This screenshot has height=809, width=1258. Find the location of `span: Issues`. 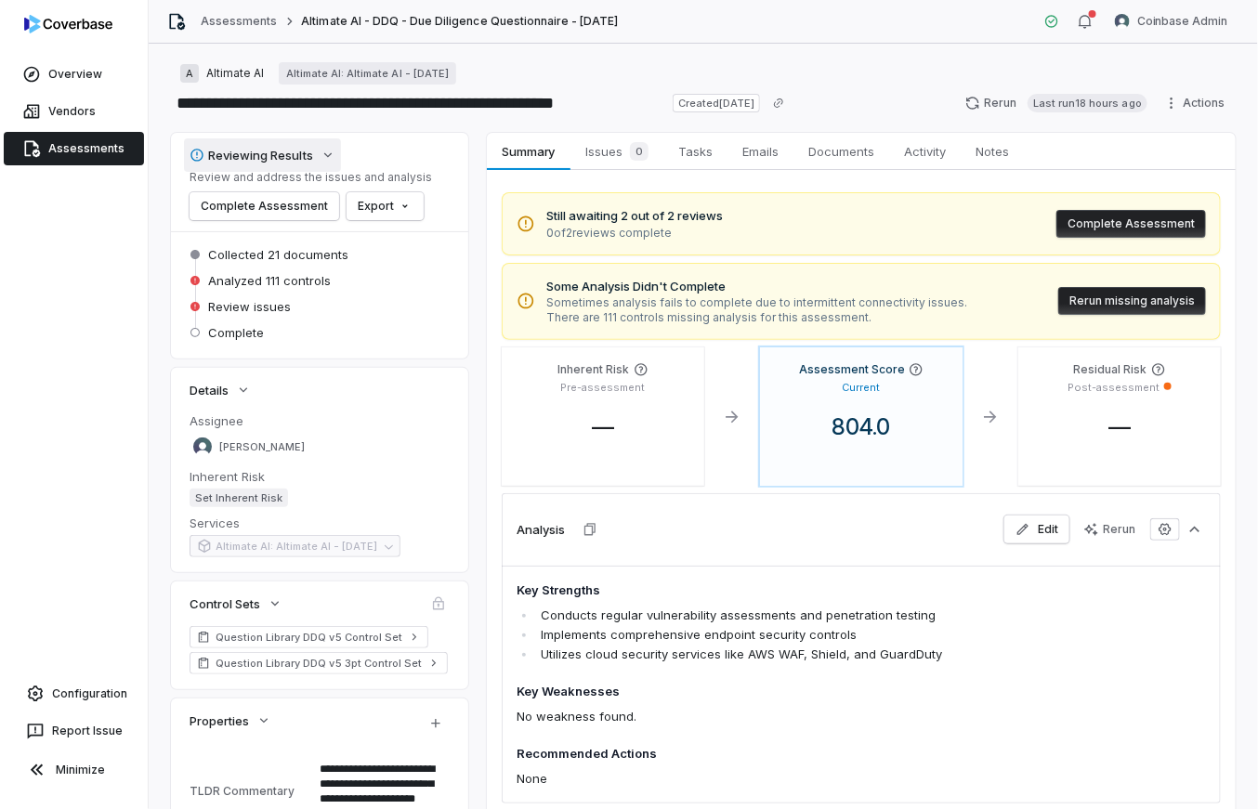

span: Issues is located at coordinates (617, 151).